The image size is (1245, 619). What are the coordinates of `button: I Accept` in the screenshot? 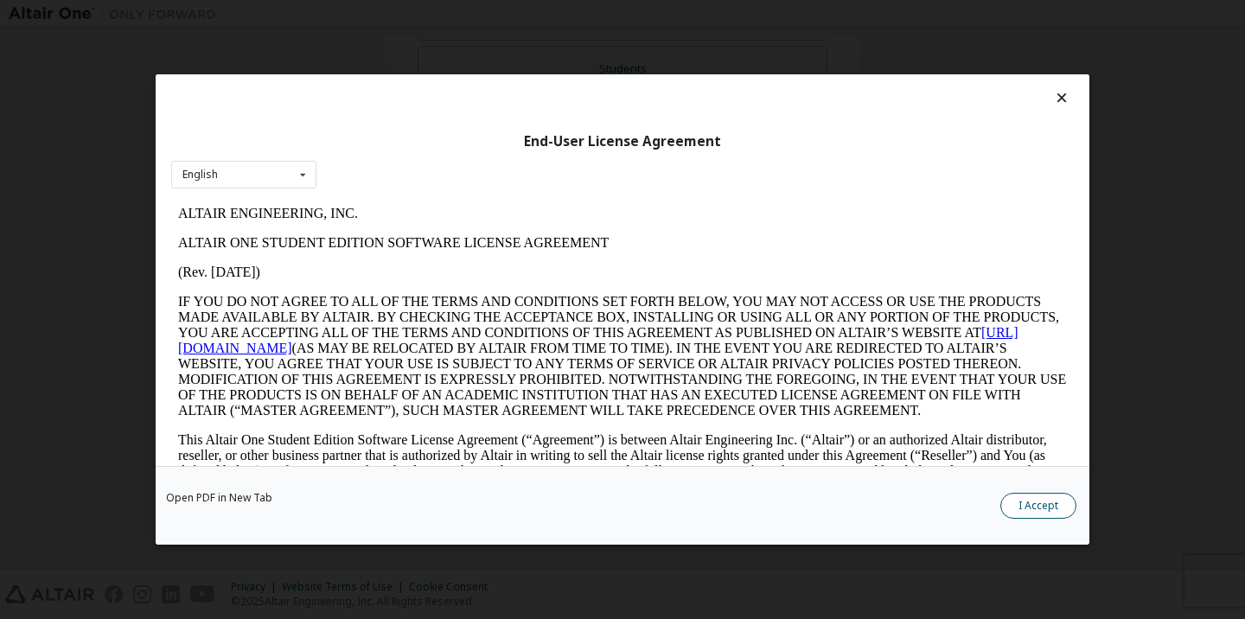 It's located at (1039, 506).